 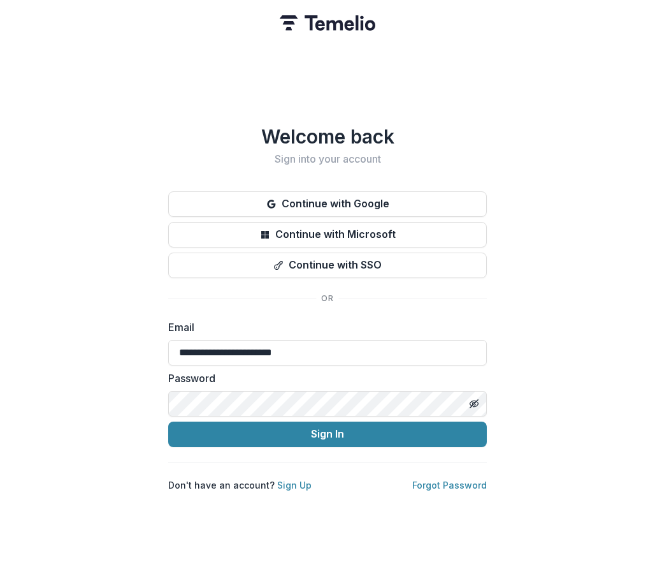 I want to click on h2: Sign into your account, so click(x=328, y=159).